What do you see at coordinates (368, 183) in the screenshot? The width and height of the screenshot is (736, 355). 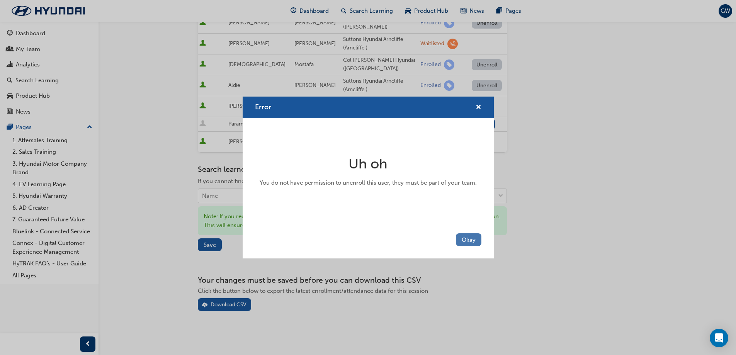 I see `div: You do not have permission to unenroll this user, they must be part of your team.` at bounding box center [368, 183].